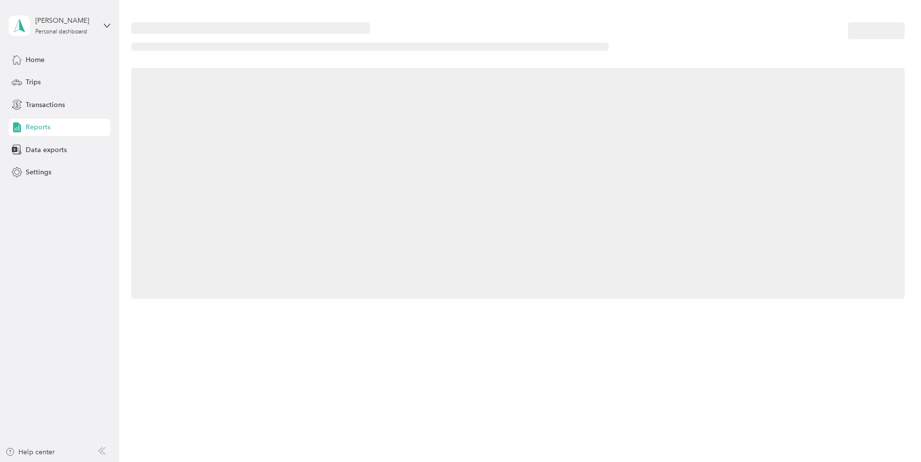  Describe the element at coordinates (35, 60) in the screenshot. I see `span: Home` at that location.